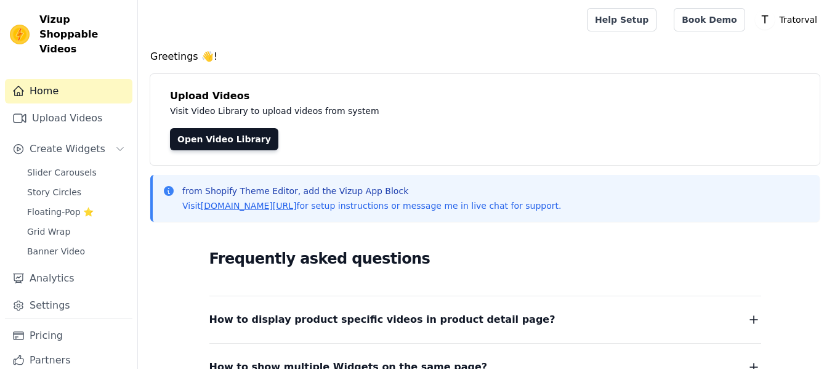 The image size is (832, 369). What do you see at coordinates (76, 192) in the screenshot?
I see `a: Story Circles` at bounding box center [76, 192].